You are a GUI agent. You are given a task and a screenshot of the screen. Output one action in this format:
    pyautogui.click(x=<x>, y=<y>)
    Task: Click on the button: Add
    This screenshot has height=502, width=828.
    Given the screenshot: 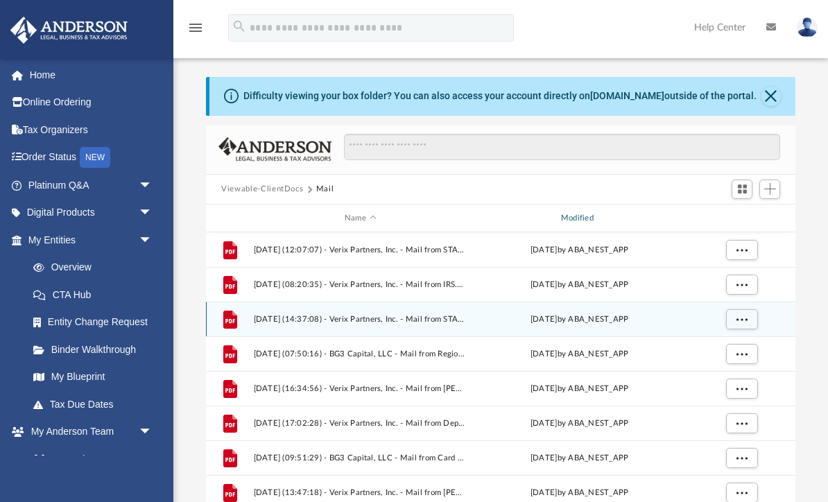 What is the action you would take?
    pyautogui.click(x=770, y=189)
    